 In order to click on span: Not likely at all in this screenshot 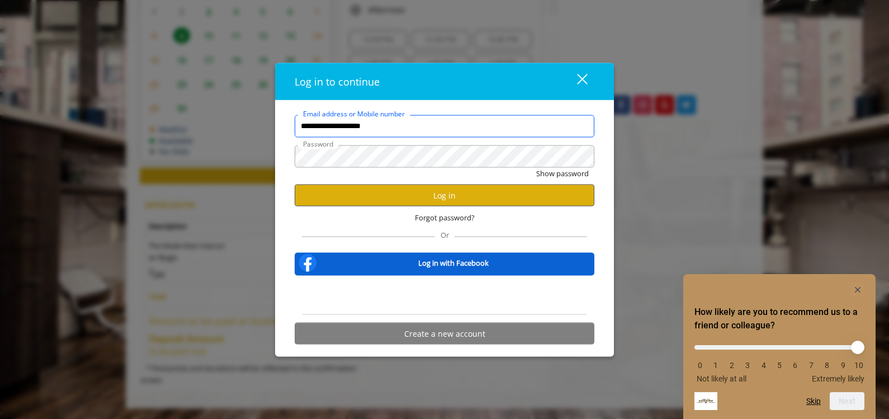, I will do `click(721, 378)`.